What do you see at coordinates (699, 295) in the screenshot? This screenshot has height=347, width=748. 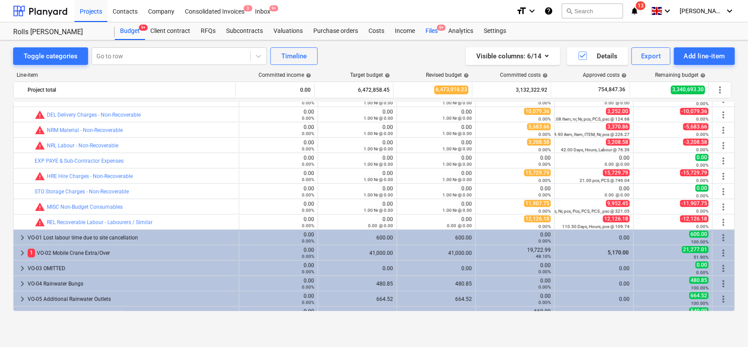 I see `span: 664.52` at bounding box center [699, 295].